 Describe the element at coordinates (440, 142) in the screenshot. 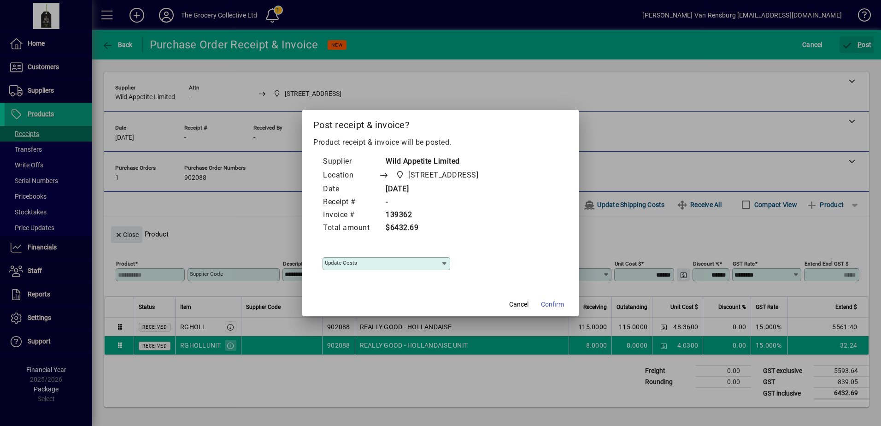

I see `p: Product receipt & invoice will be posted.` at that location.